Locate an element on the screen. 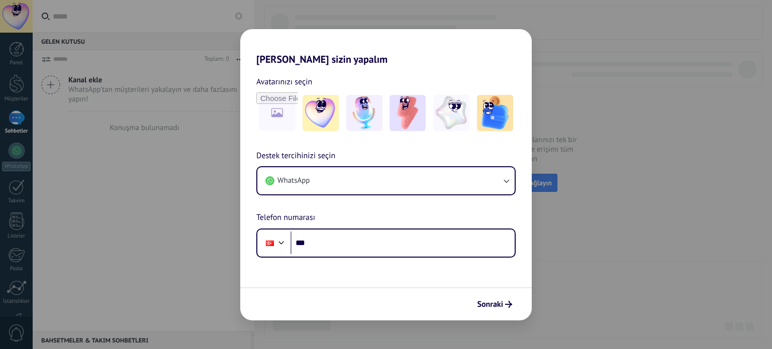  span: Destek tercihinizi seçin is located at coordinates (296, 156).